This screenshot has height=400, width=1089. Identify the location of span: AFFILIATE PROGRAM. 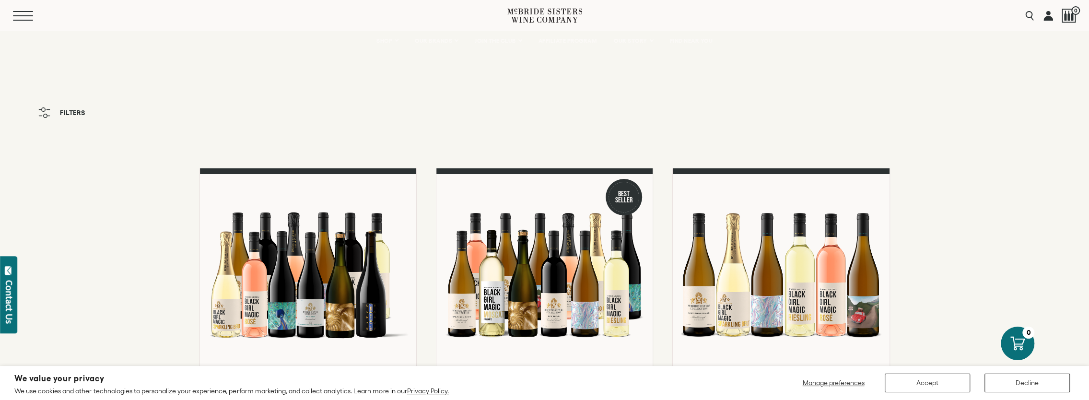
(568, 41).